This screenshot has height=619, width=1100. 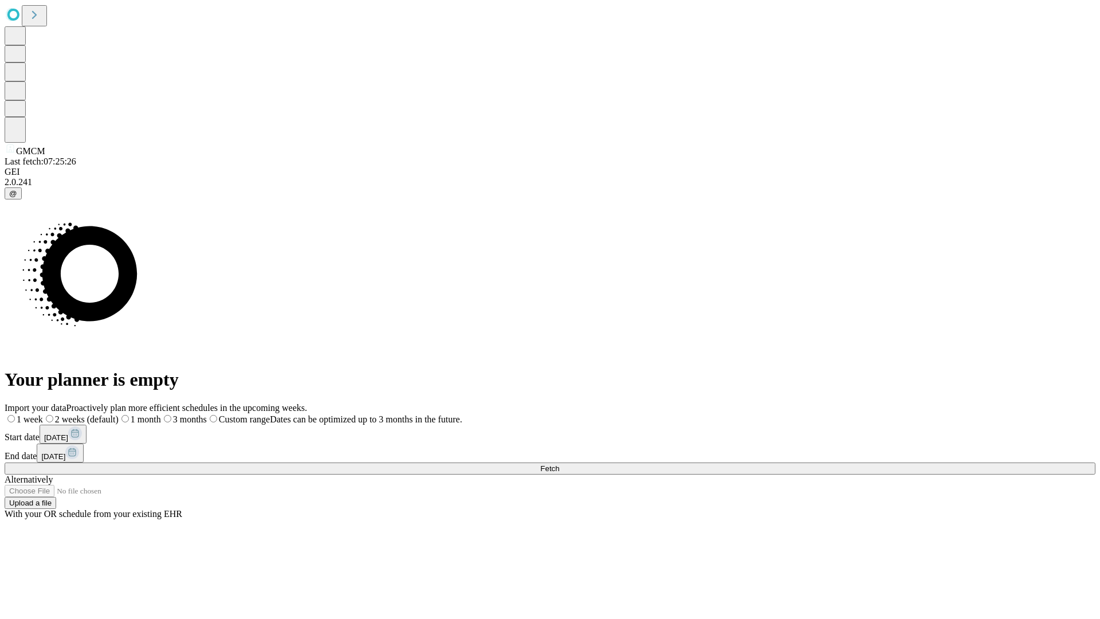 I want to click on span: With your OR schedule from your existing EHR, so click(x=93, y=513).